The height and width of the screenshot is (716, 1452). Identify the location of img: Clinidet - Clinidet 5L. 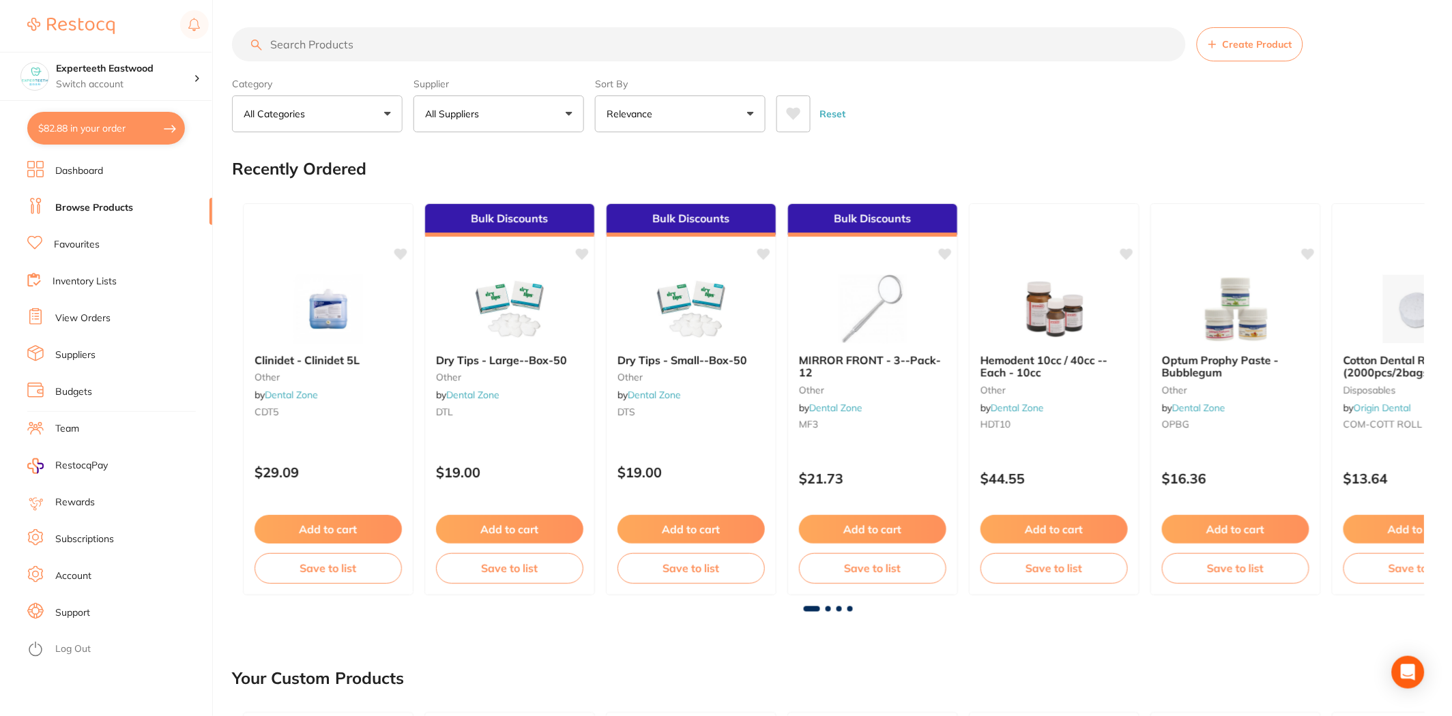
(328, 309).